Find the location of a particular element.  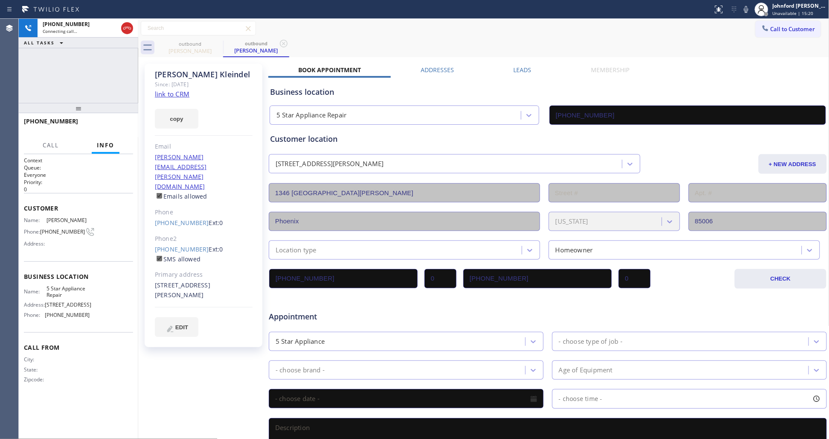

label: Addresses is located at coordinates (437, 70).